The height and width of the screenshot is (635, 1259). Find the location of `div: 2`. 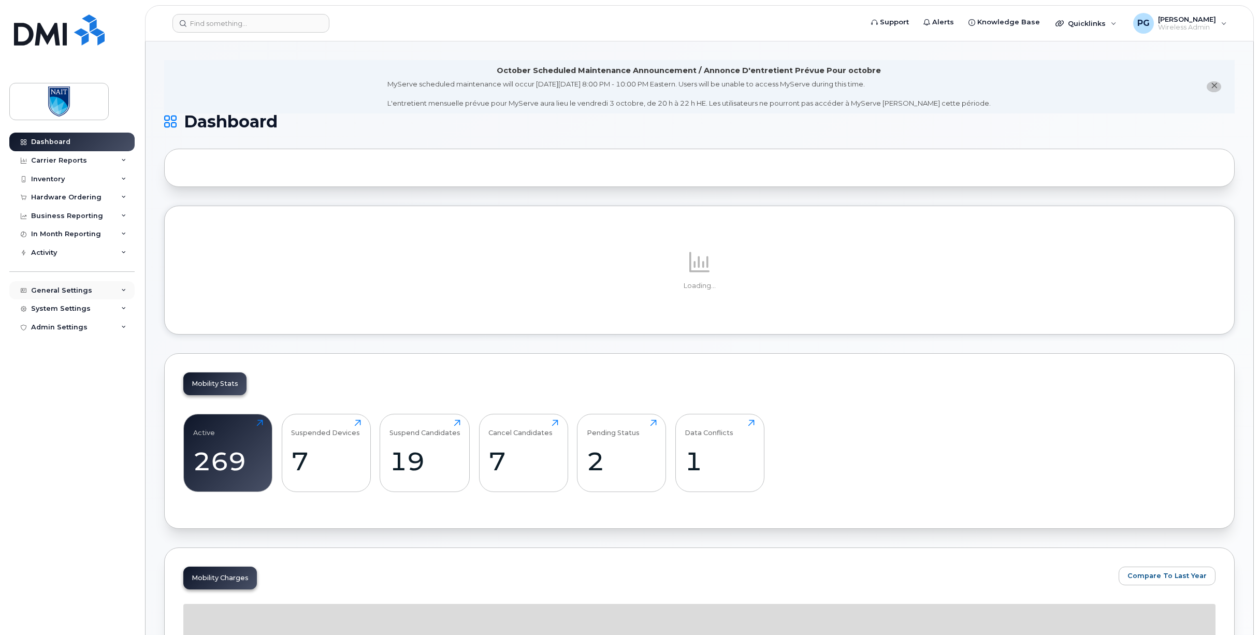

div: 2 is located at coordinates (622, 461).